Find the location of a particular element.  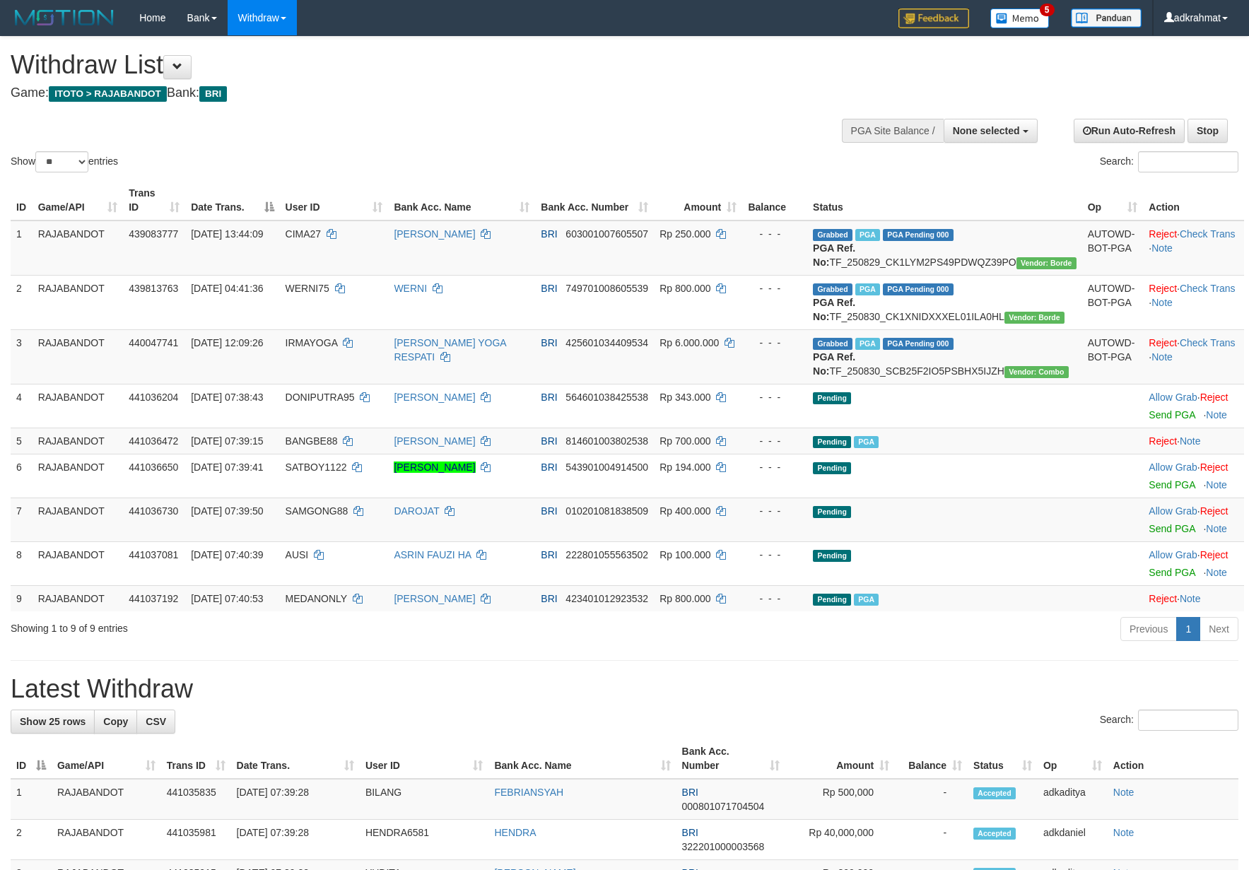

span: Copy 564601038425538 to clipboard is located at coordinates (606, 397).